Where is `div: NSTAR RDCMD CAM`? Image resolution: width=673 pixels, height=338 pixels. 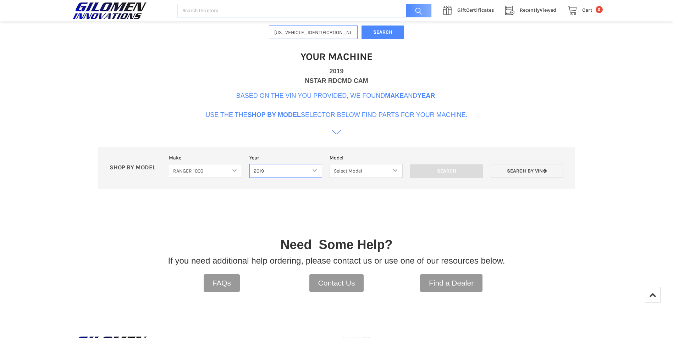 div: NSTAR RDCMD CAM is located at coordinates (336, 81).